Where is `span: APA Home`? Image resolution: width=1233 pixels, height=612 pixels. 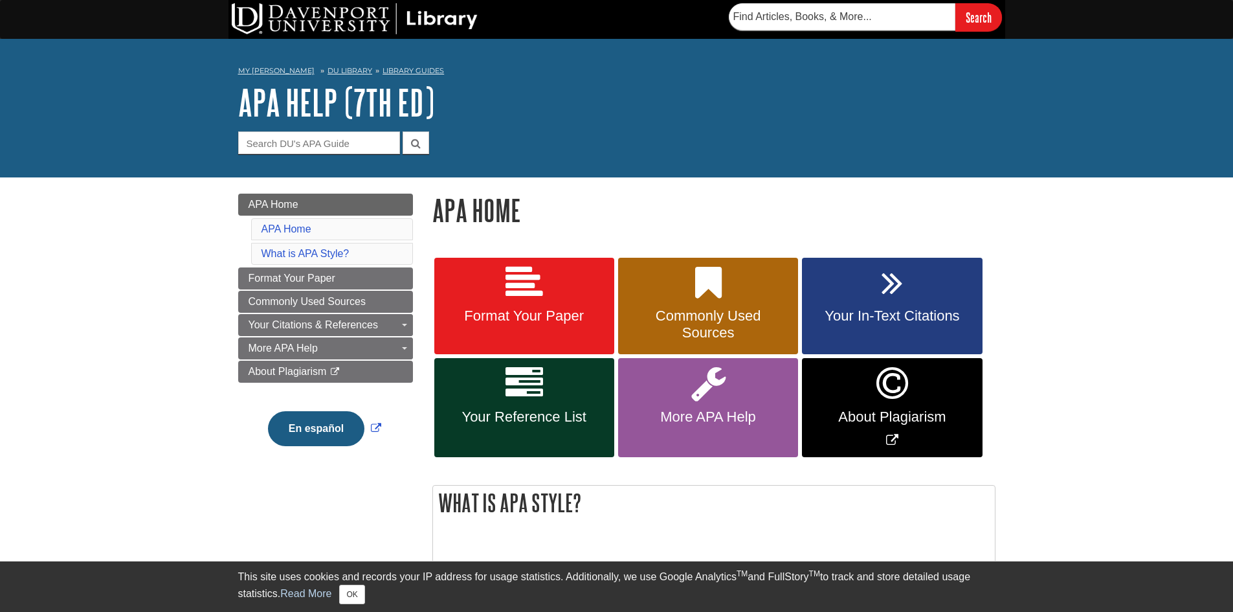 span: APA Home is located at coordinates (273, 204).